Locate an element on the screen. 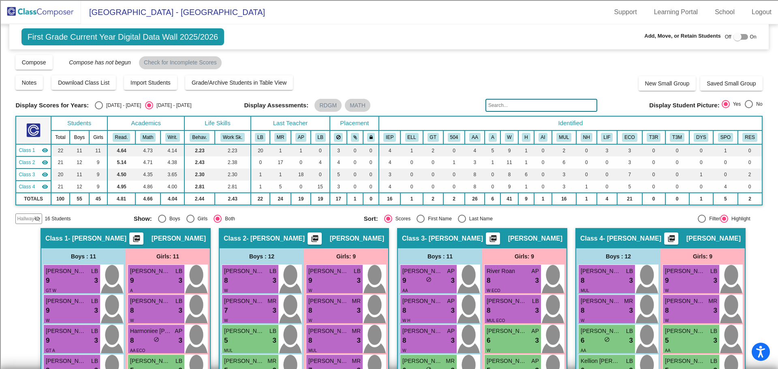 This screenshot has height=369, width=778. td: 45 is located at coordinates (98, 199).